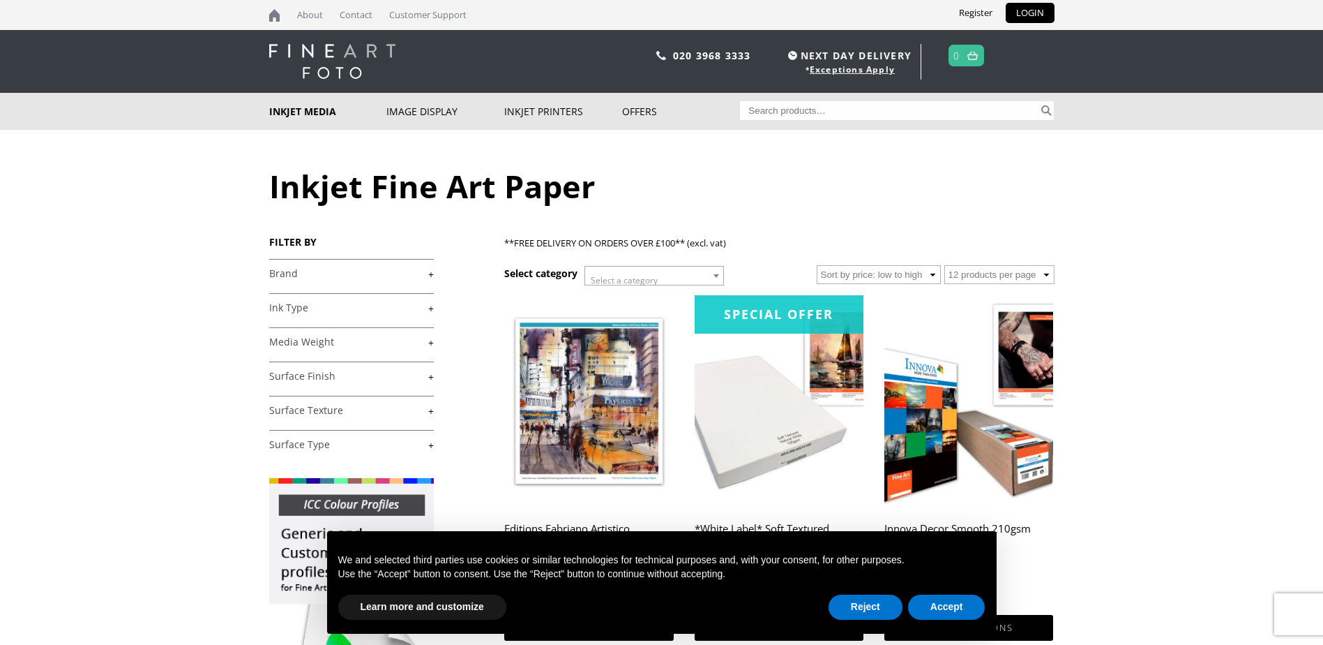 The image size is (1323, 645). Describe the element at coordinates (852, 69) in the screenshot. I see `a: Exceptions Apply` at that location.